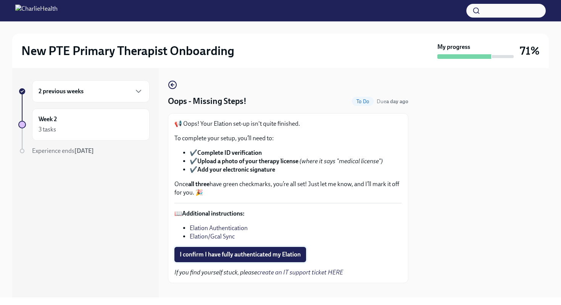 Image resolution: width=561 pixels, height=305 pixels. I want to click on span: Experience ends, so click(63, 150).